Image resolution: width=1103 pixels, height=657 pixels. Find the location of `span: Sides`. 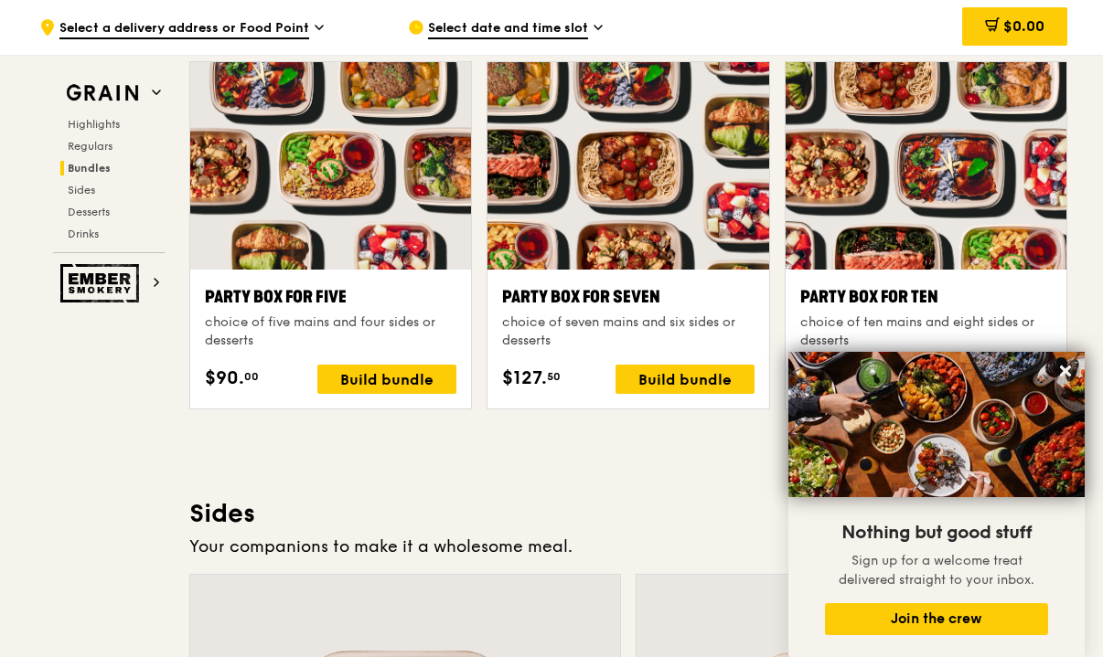

span: Sides is located at coordinates (81, 190).